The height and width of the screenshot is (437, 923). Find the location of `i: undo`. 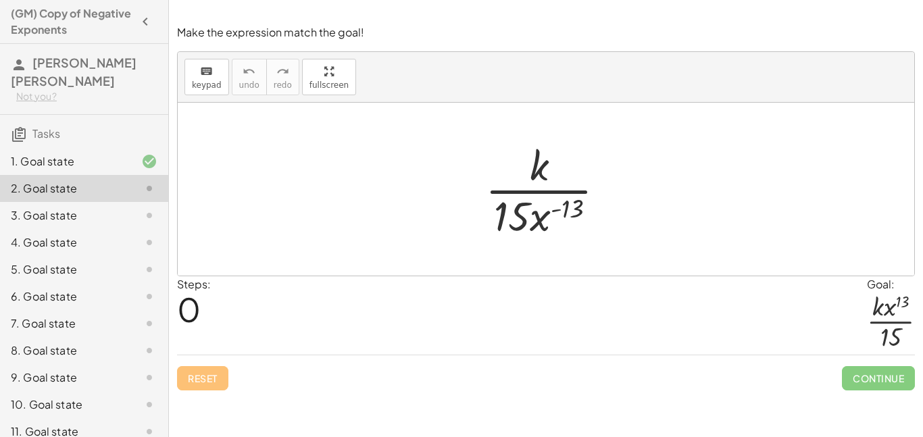

i: undo is located at coordinates (249, 72).